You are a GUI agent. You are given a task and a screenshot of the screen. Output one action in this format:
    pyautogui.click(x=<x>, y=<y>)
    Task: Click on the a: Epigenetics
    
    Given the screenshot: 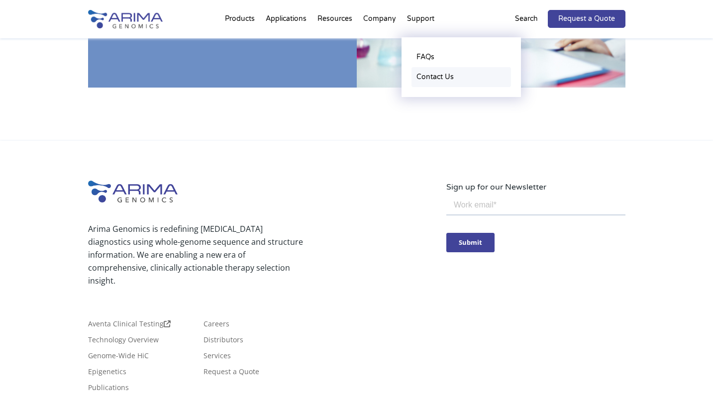 What is the action you would take?
    pyautogui.click(x=107, y=374)
    